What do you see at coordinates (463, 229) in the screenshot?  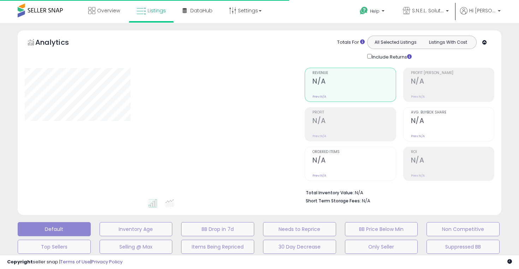 I see `button: Non Competitive` at bounding box center [463, 229].